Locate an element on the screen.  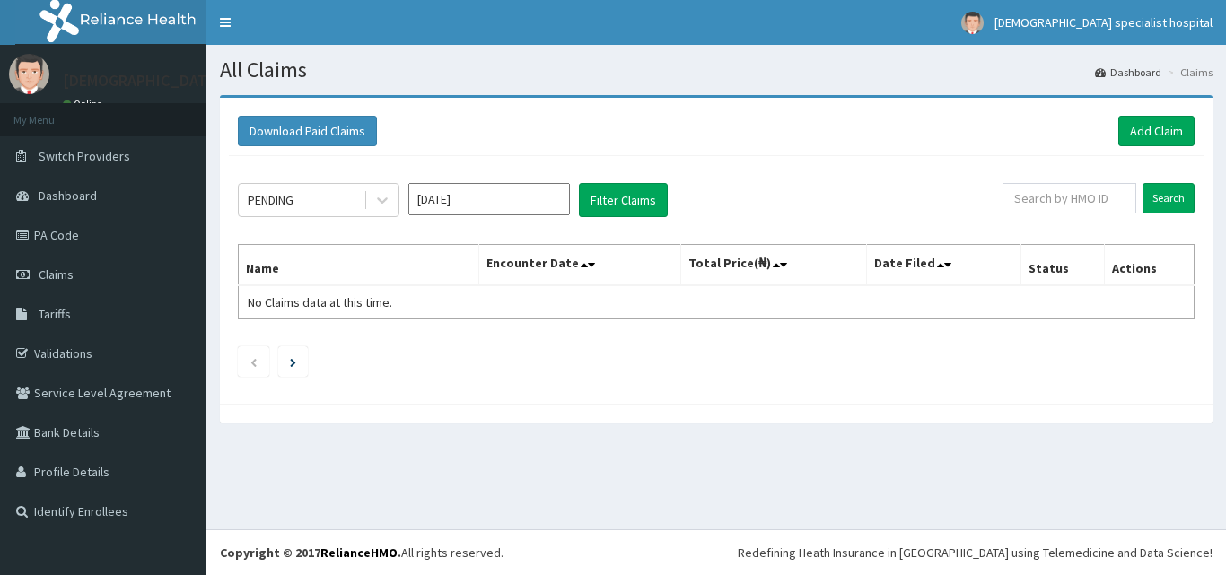
a: Add Claim is located at coordinates (1156, 131).